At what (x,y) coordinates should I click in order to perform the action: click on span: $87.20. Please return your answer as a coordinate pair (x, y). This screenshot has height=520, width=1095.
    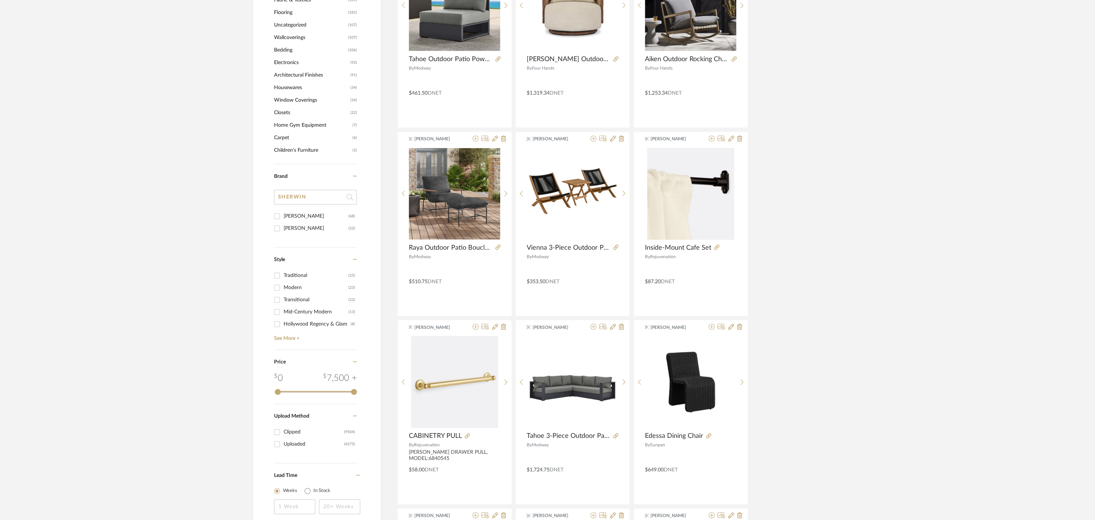
    Looking at the image, I should click on (653, 282).